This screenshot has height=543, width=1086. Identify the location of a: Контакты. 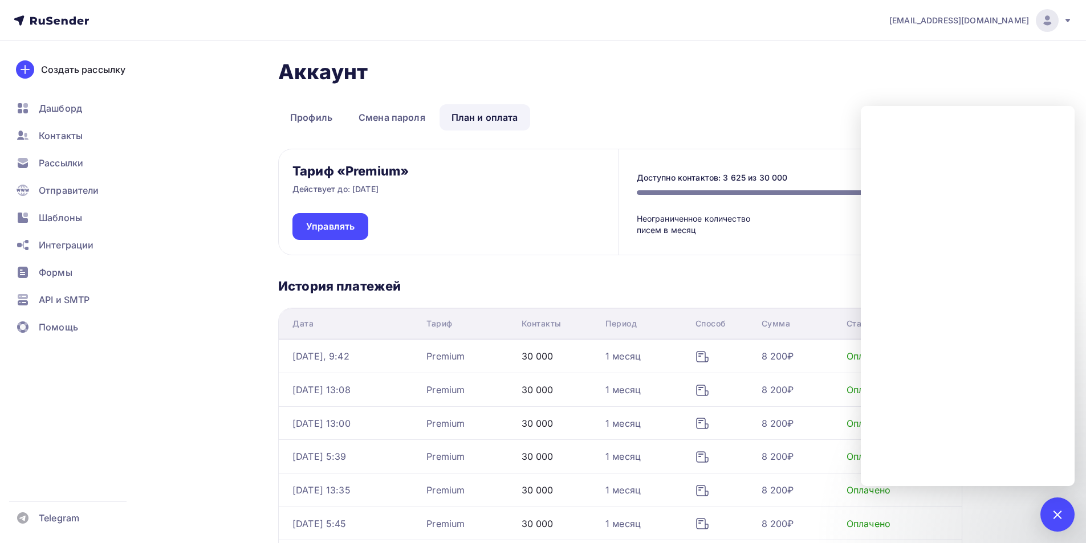
(77, 136).